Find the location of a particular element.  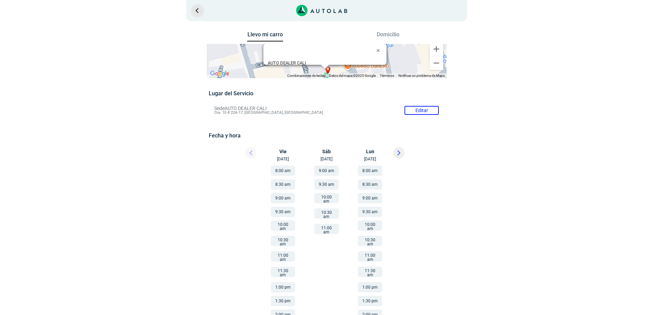

a: Términos (se abre en una nueva pestaña) is located at coordinates (387, 75).